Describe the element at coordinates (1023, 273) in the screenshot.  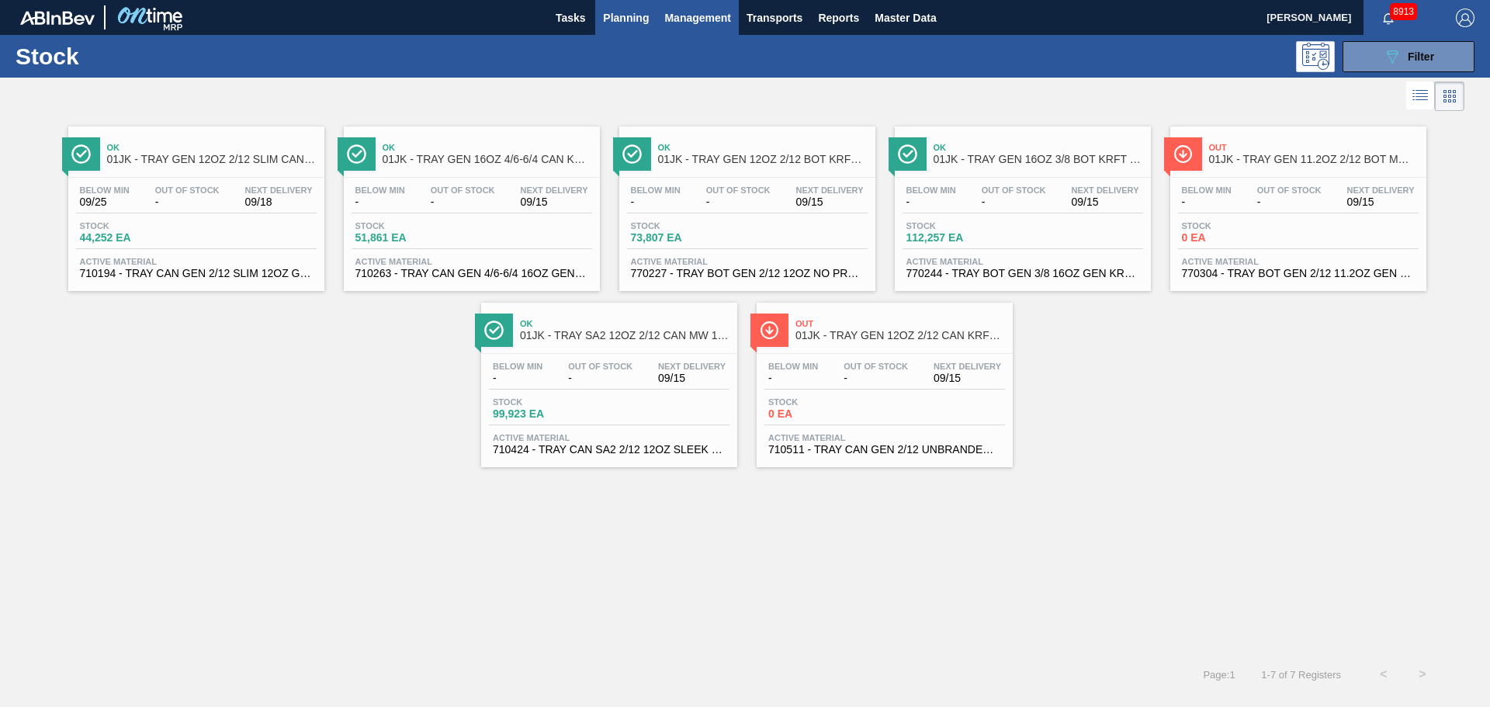
I see `span: 770244 - TRAY BOT GEN 3/8 16OZ GEN KRFT 2354-A 02` at that location.